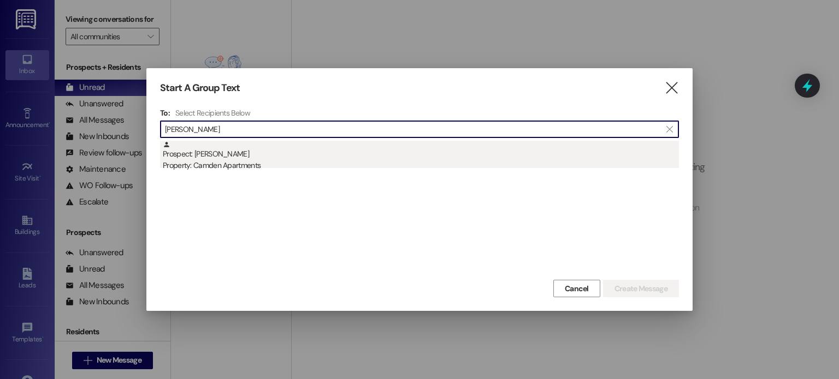  What do you see at coordinates (420, 165) in the screenshot?
I see `div: Property: Camden Apartments` at bounding box center [420, 165].